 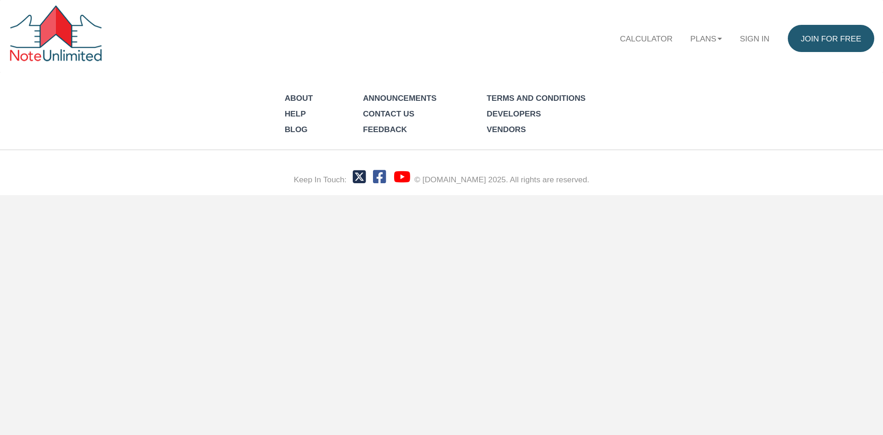 What do you see at coordinates (506, 129) in the screenshot?
I see `a: Vendors` at bounding box center [506, 129].